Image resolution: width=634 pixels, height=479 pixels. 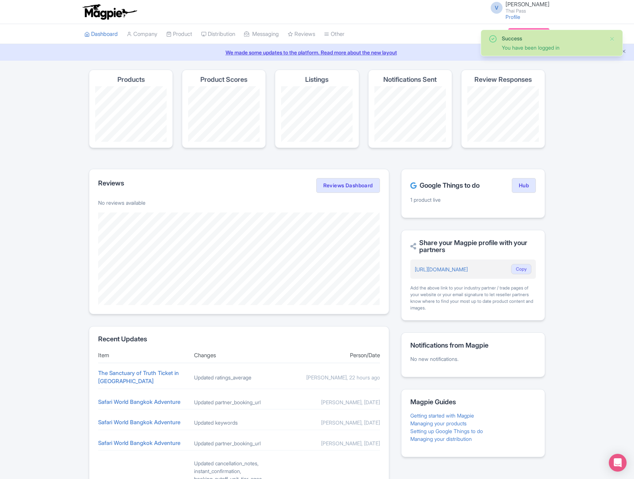 What do you see at coordinates (473, 402) in the screenshot?
I see `h2: Magpie Guides` at bounding box center [473, 402].